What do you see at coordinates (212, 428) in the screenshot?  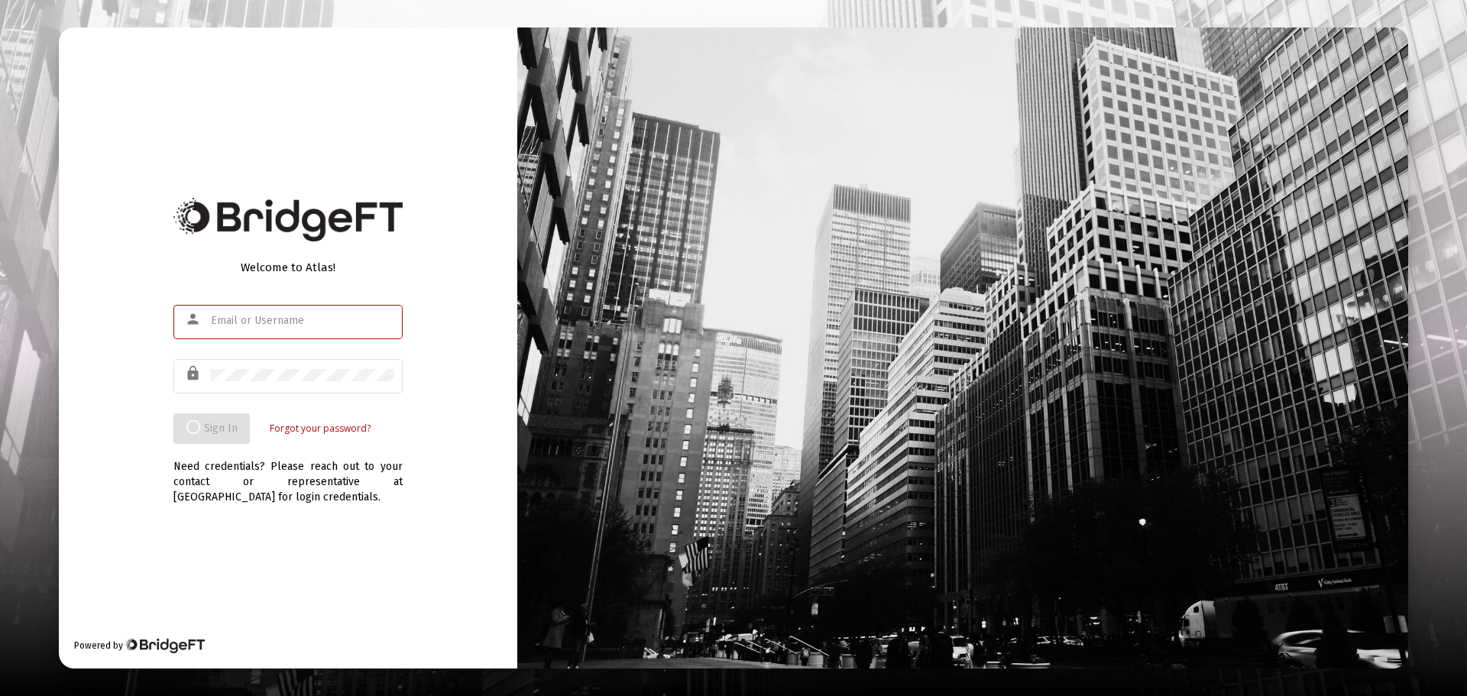 I see `span: Sign In` at bounding box center [212, 428].